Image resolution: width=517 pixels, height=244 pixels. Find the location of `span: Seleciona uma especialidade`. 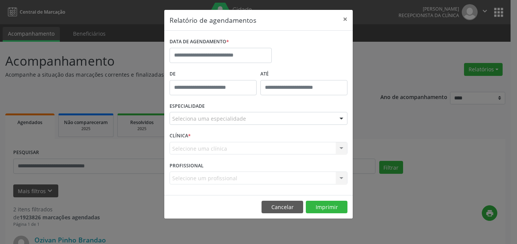

span: Seleciona uma especialidade is located at coordinates (209, 118).